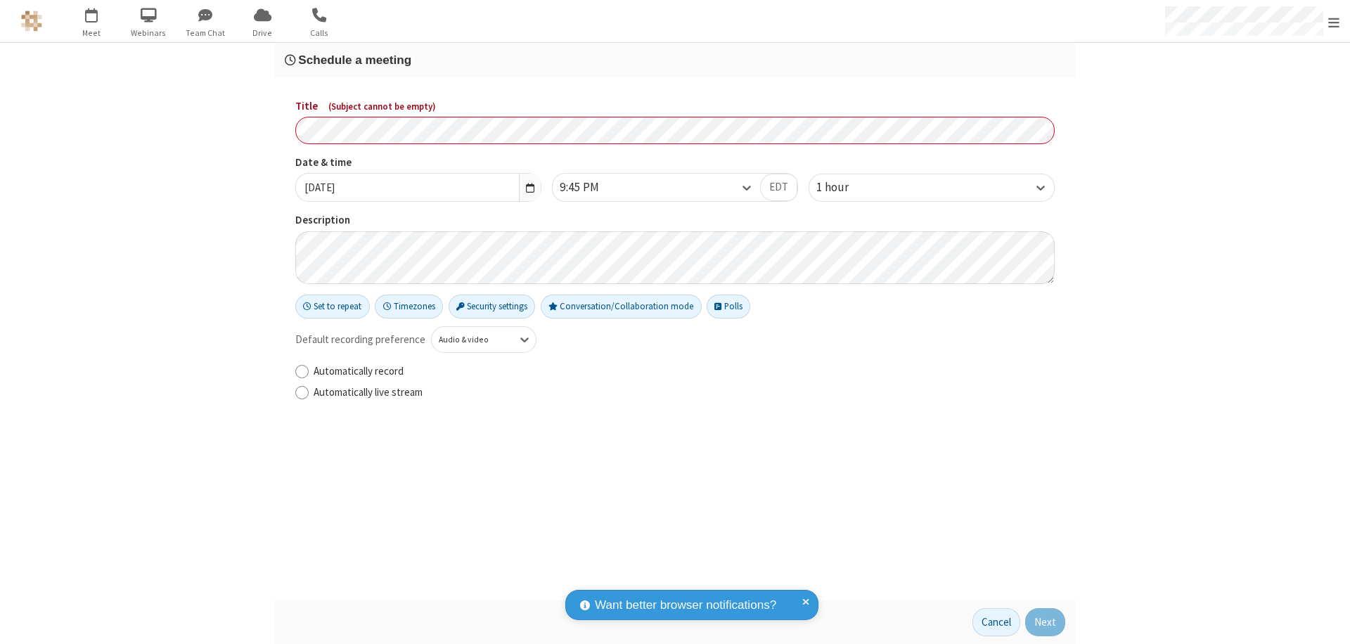 The width and height of the screenshot is (1350, 644). Describe the element at coordinates (591, 188) in the screenshot. I see `div: 9:45 PM` at that location.